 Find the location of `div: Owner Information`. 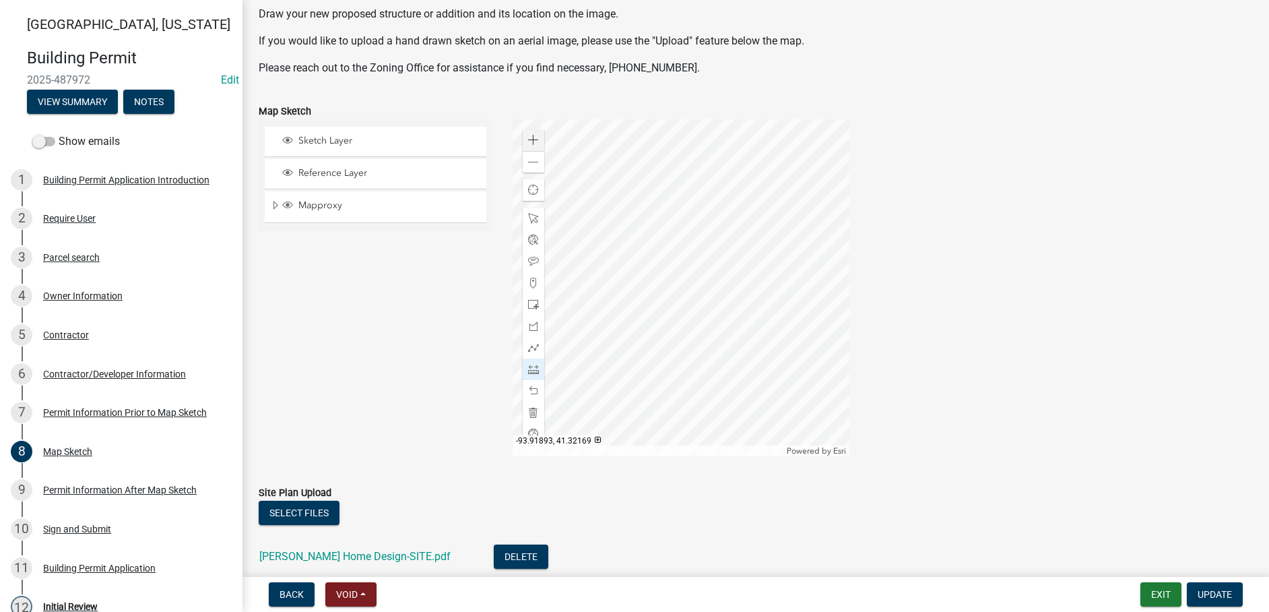

div: Owner Information is located at coordinates (83, 296).